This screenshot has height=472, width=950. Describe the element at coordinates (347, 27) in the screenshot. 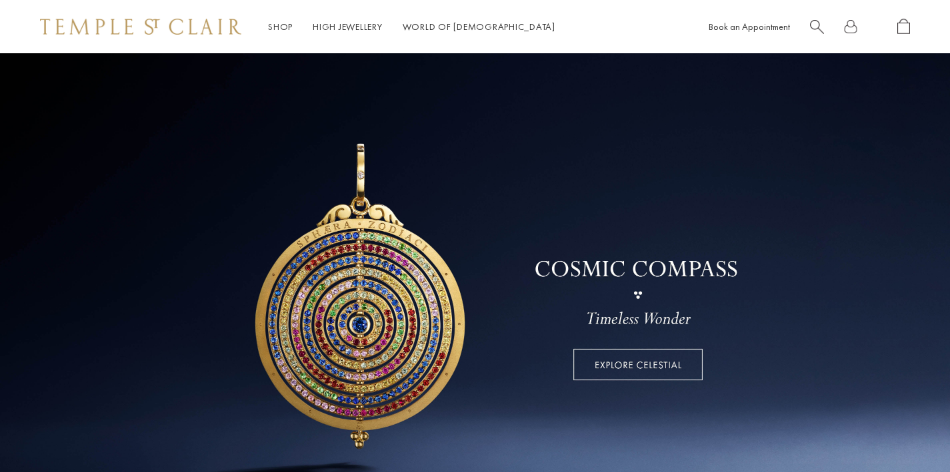

I see `a: High JewelleryHigh Jewellery` at that location.